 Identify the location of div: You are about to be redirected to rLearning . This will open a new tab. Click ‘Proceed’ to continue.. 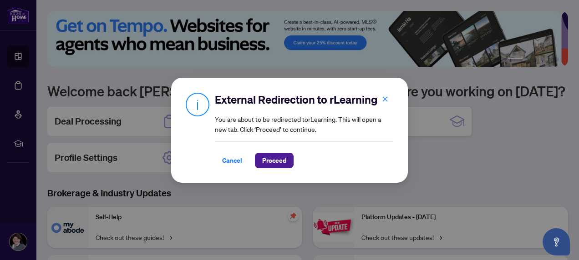
(304, 130).